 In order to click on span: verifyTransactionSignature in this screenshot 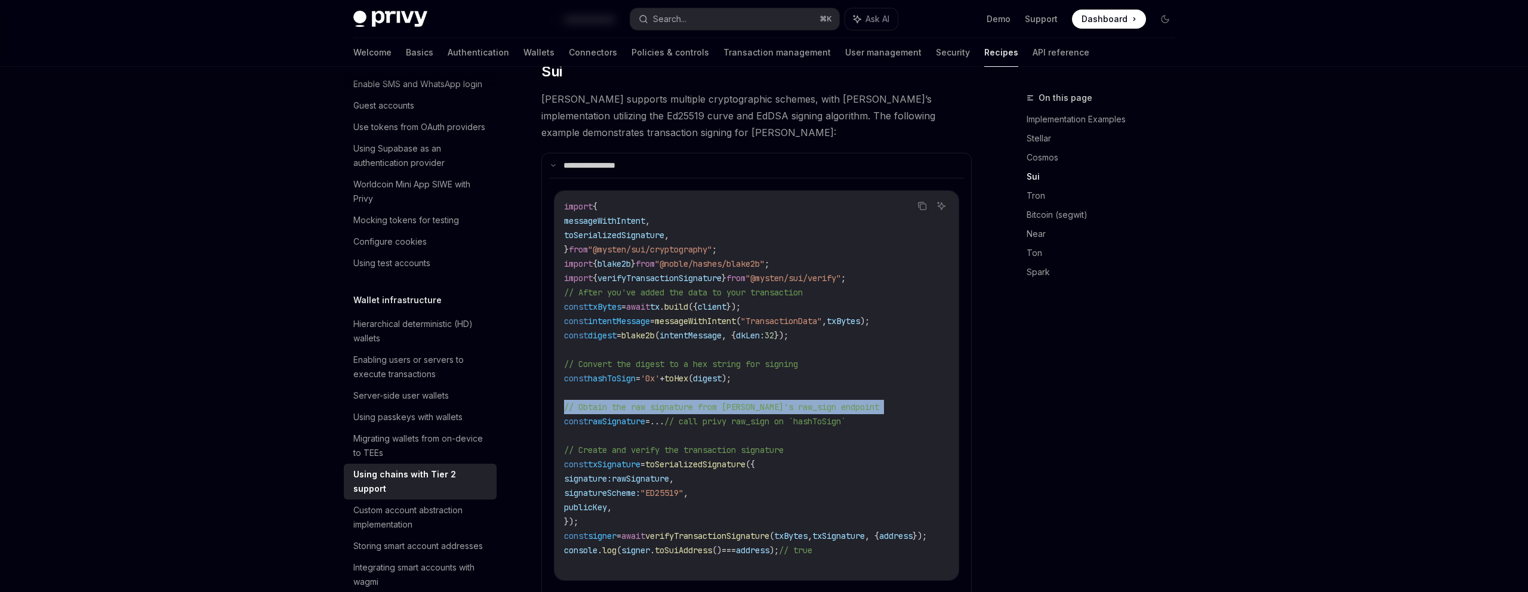, I will do `click(660, 278)`.